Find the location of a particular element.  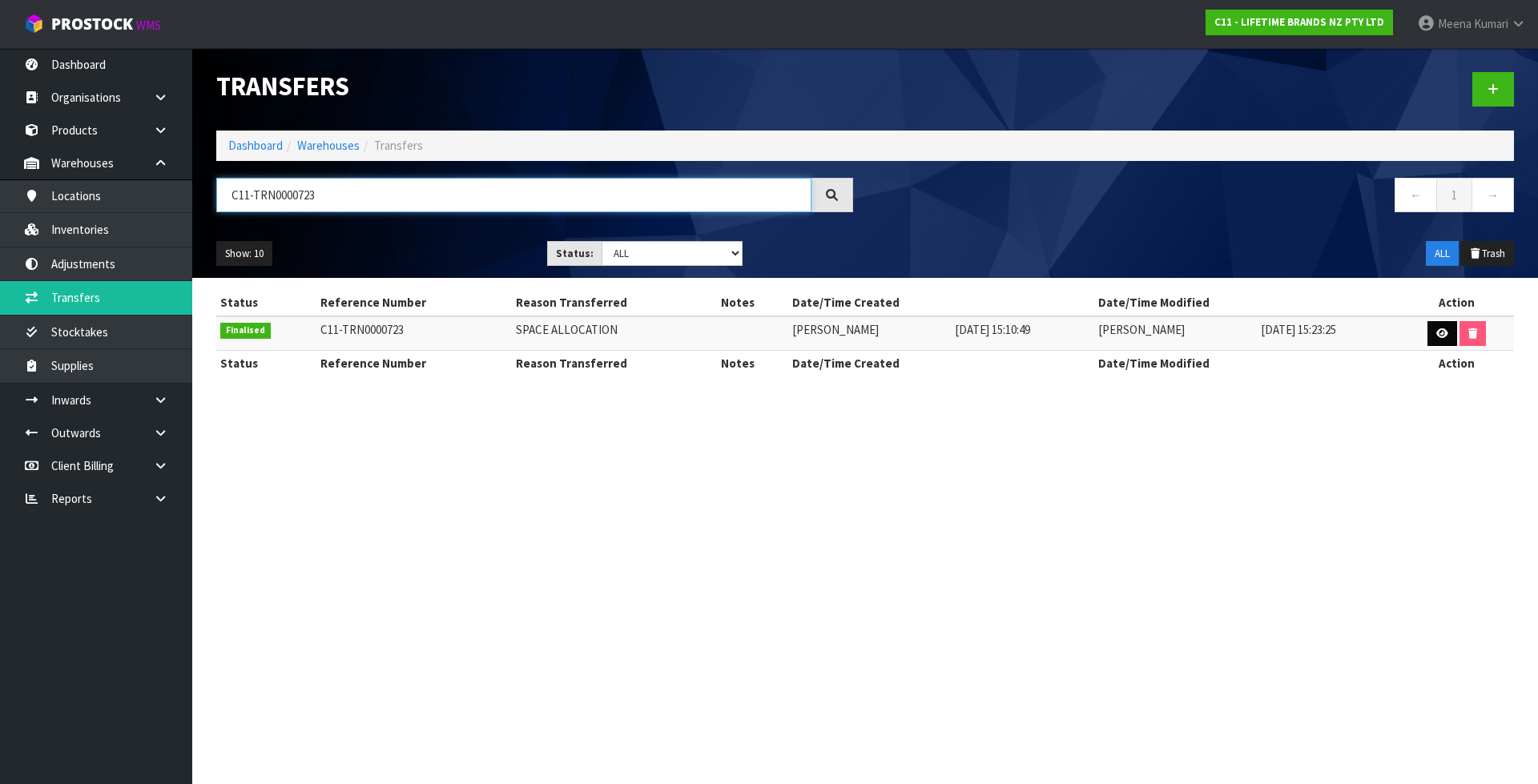

nav: Page navigation is located at coordinates (1195, 197).